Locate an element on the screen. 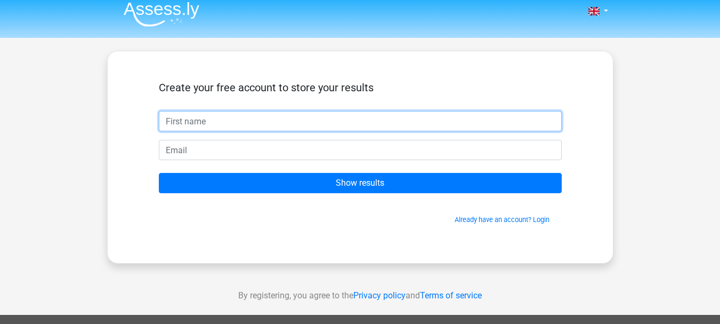  h5: Create your free account to store your results is located at coordinates (360, 87).